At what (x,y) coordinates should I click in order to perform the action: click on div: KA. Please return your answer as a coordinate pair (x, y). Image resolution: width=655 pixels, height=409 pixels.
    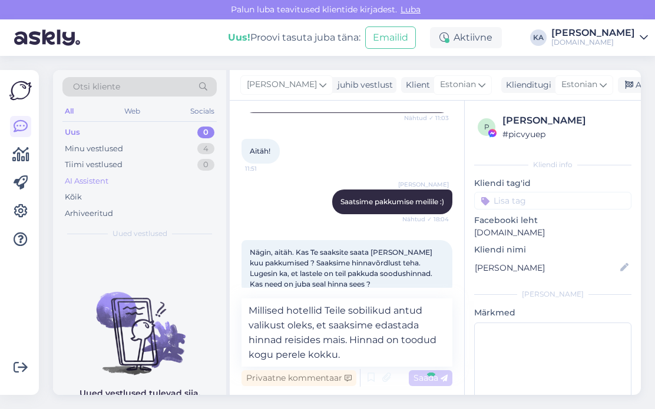
    Looking at the image, I should click on (538, 38).